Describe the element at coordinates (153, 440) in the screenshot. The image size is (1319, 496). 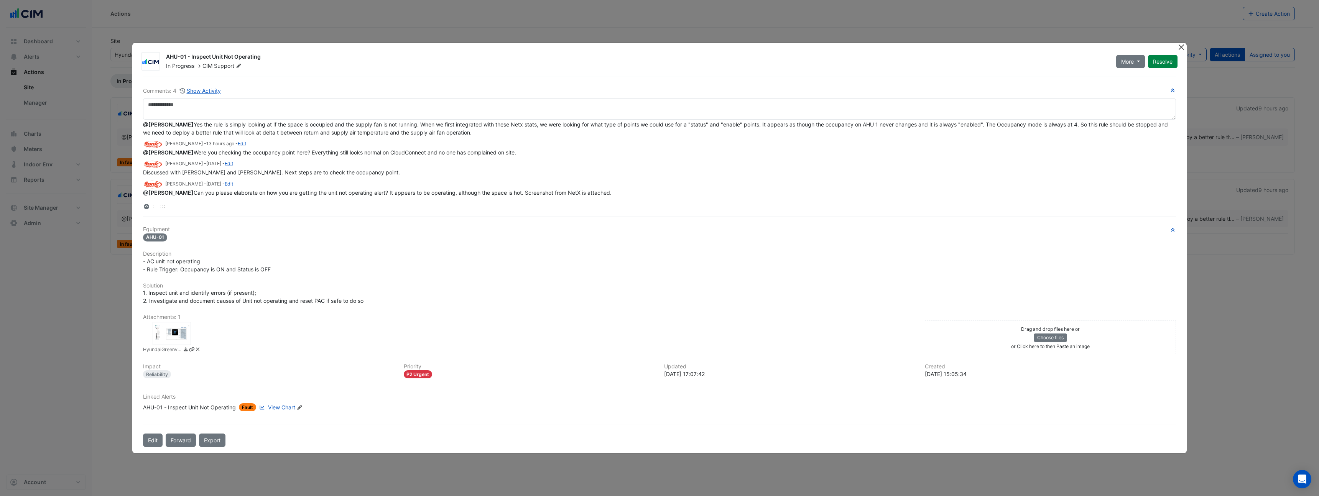
I see `button: Edit` at that location.